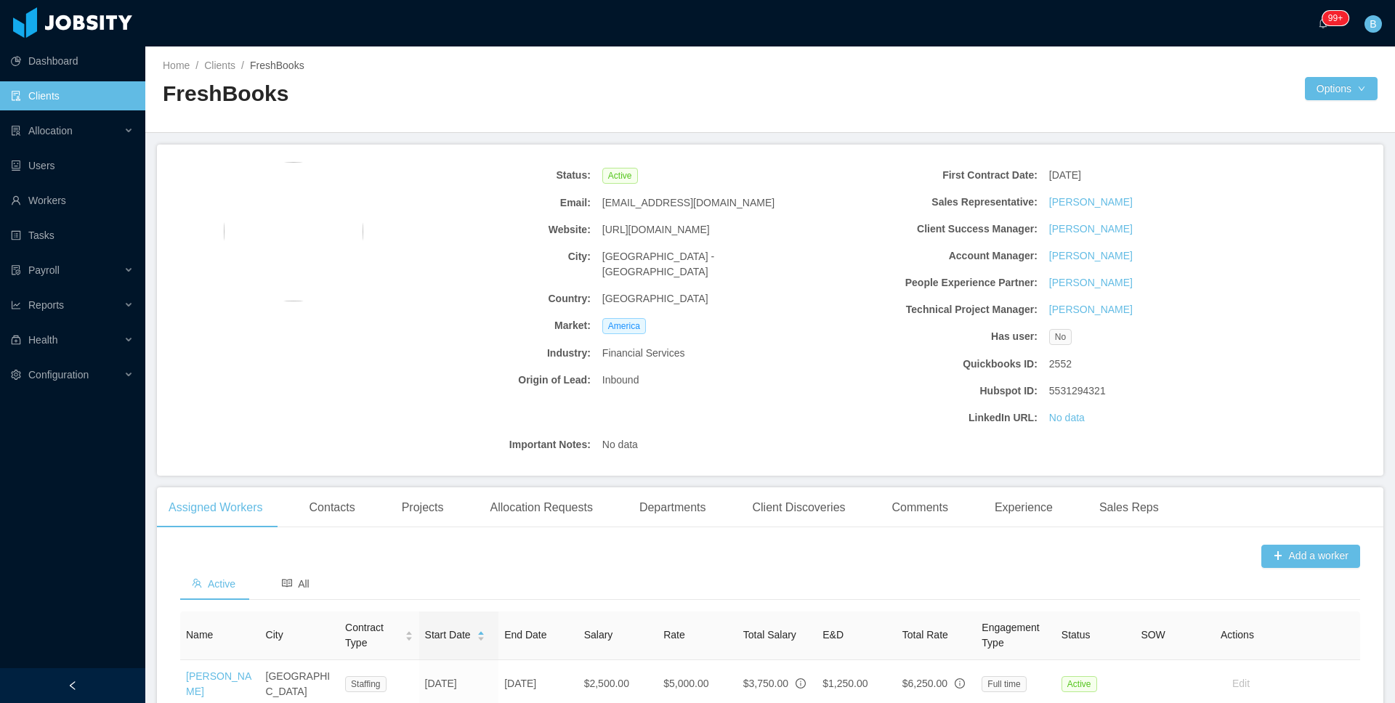  What do you see at coordinates (72, 166) in the screenshot?
I see `a: icon: robotUsers` at bounding box center [72, 166].